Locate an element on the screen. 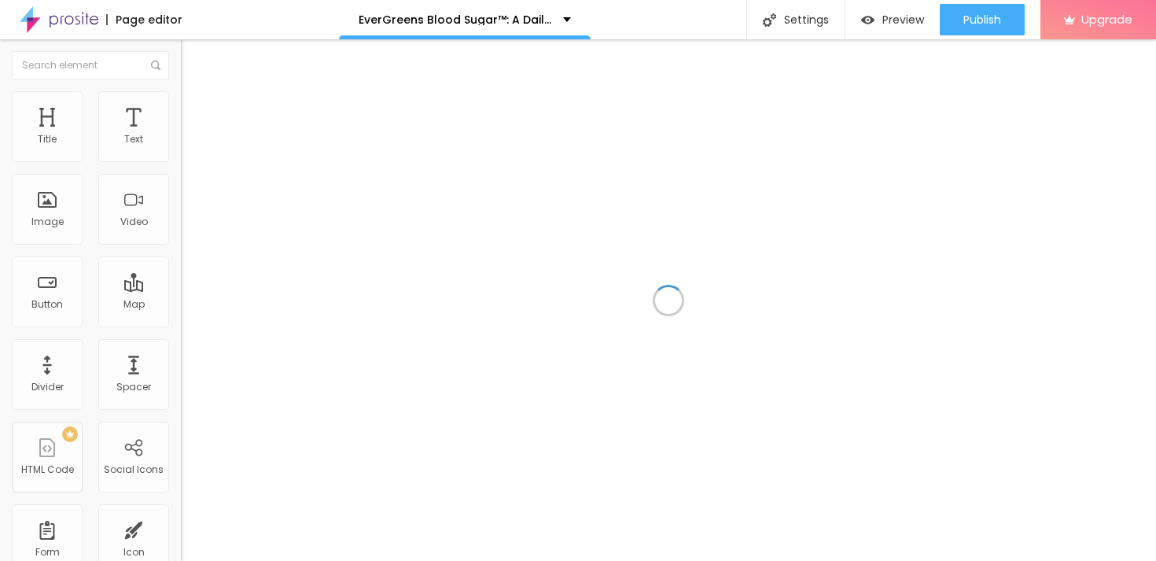 The width and height of the screenshot is (1156, 561). div: Form is located at coordinates (47, 552).